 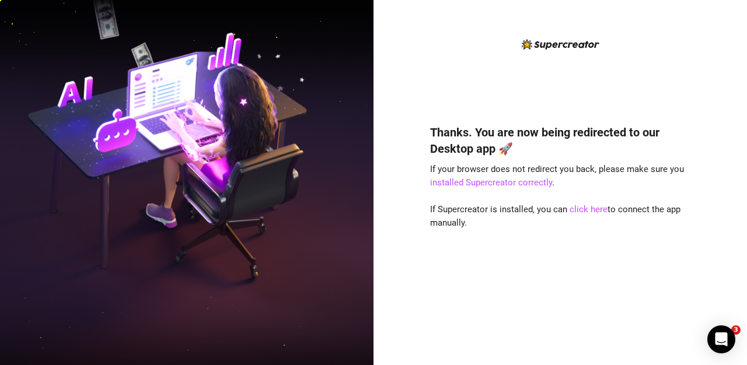 I want to click on h4: Thanks. You are now being redirected to our Desktop app 🚀, so click(x=560, y=141).